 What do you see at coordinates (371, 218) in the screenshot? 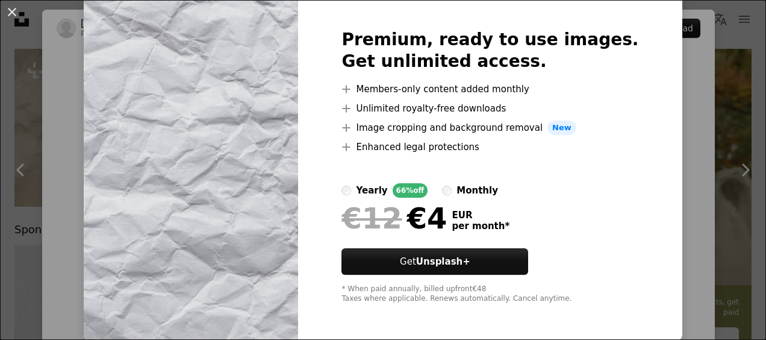
I see `span: €12` at bounding box center [371, 218].